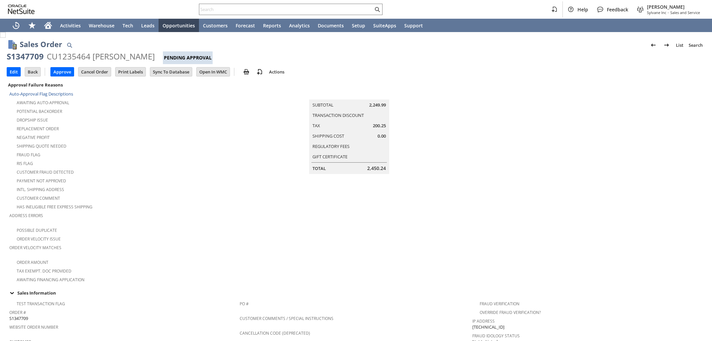 This screenshot has height=341, width=712. What do you see at coordinates (356, 293) in the screenshot?
I see `td: Sales Information` at bounding box center [356, 293].